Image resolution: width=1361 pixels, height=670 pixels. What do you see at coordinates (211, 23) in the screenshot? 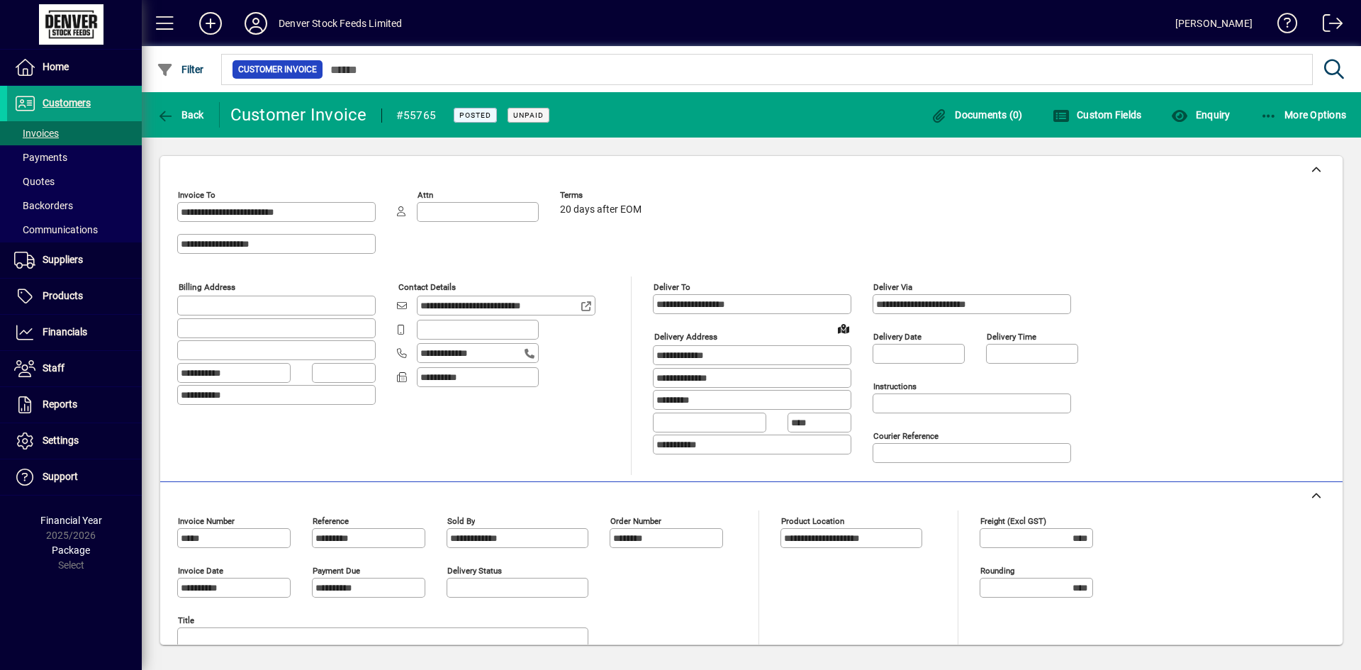
I see `button: Add` at bounding box center [211, 23].